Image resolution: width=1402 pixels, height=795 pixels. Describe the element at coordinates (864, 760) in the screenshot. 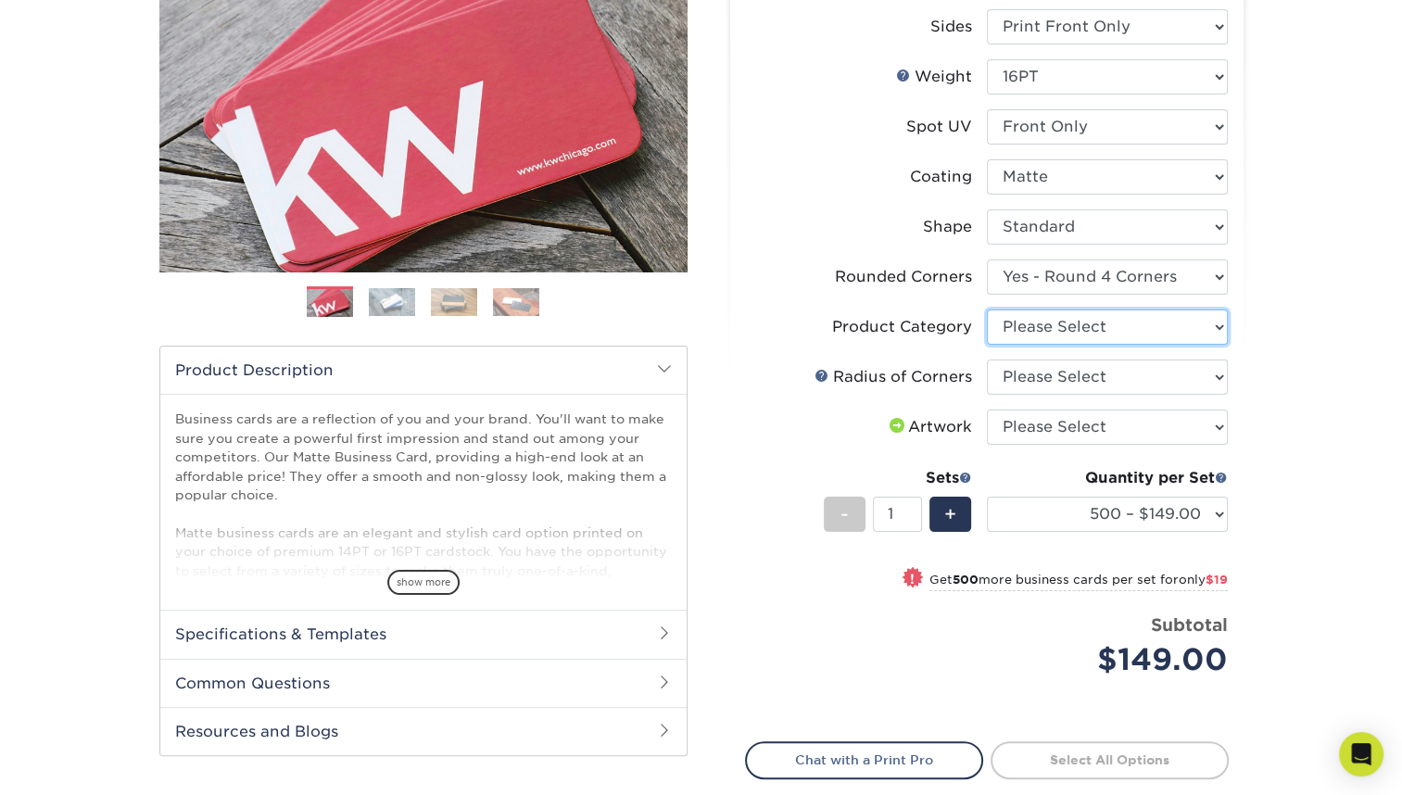

I see `a: Chat with a Print Pro` at that location.